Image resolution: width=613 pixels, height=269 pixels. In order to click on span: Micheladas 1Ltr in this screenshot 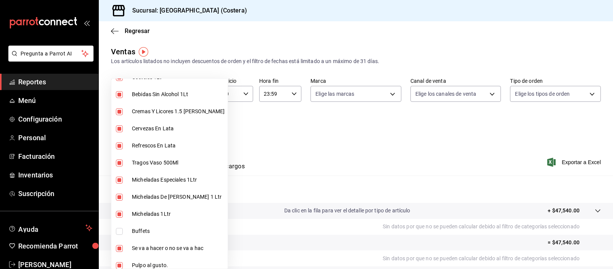, I will do `click(178, 214)`.